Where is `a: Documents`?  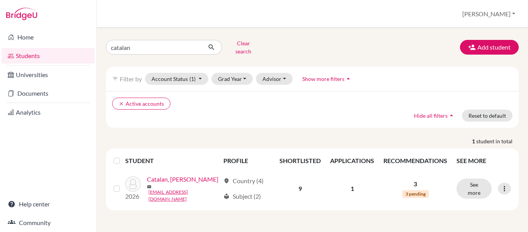
a: Documents is located at coordinates (48, 93).